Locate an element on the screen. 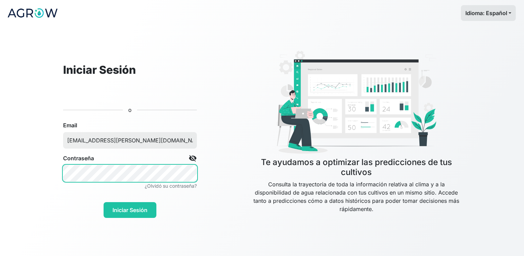  img: logo is located at coordinates (33, 13).